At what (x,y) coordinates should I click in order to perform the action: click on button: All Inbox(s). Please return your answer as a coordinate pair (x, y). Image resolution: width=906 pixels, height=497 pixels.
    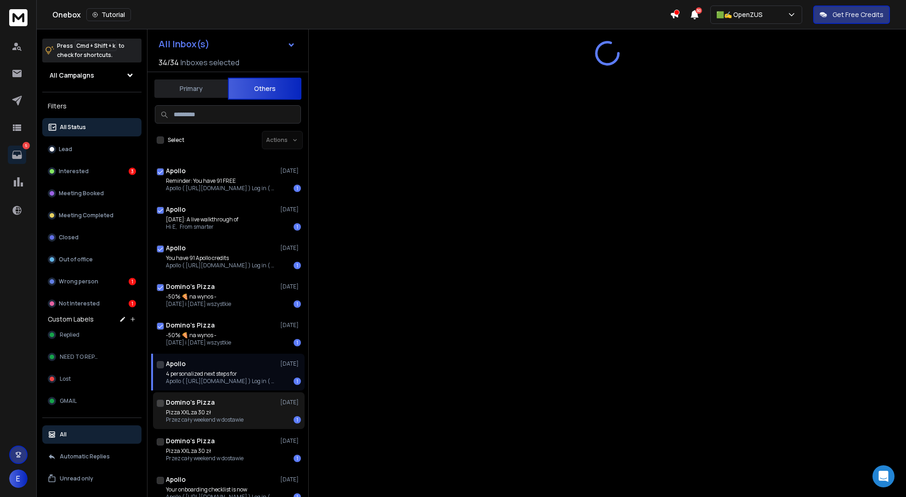
    Looking at the image, I should click on (227, 44).